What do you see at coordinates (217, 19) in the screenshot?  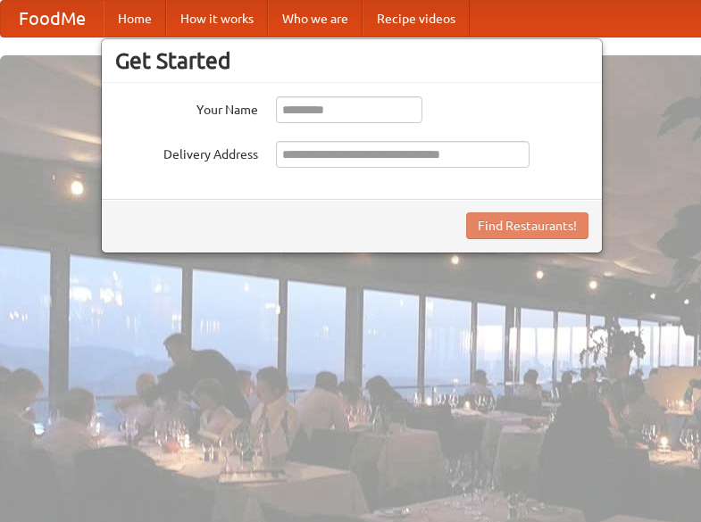 I see `a: How it works` at bounding box center [217, 19].